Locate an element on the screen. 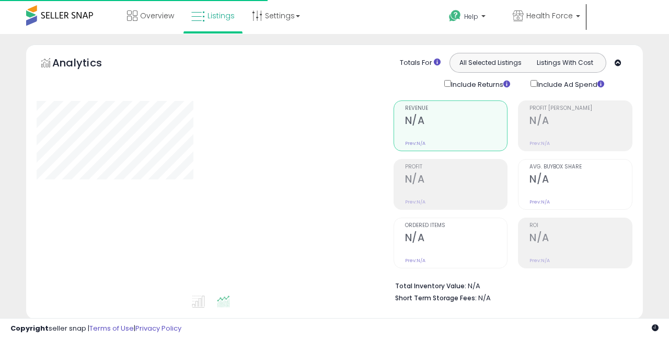  div: Include Returns is located at coordinates (479, 84).